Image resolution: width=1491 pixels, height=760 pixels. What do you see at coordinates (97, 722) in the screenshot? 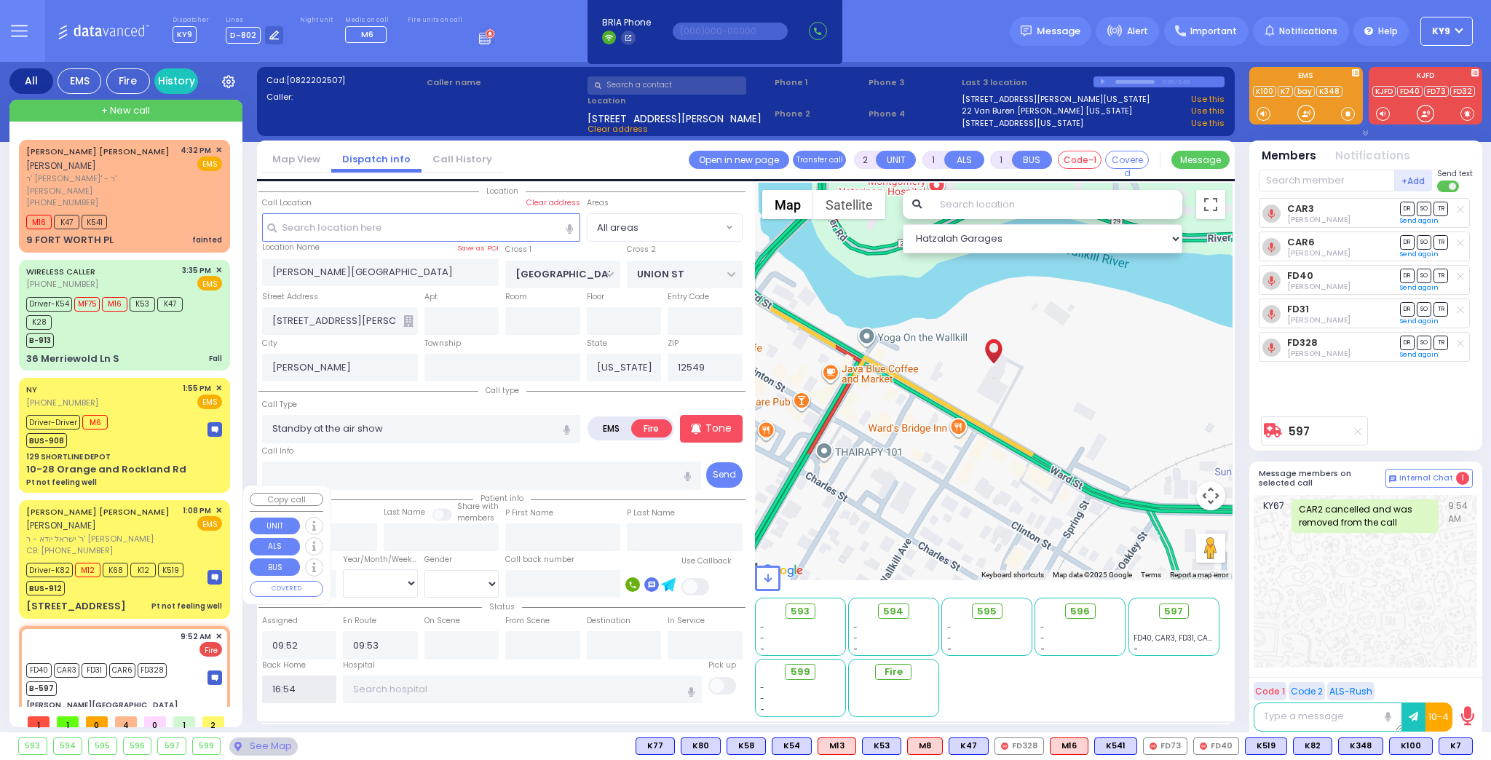
I see `span: 0` at bounding box center [97, 722].